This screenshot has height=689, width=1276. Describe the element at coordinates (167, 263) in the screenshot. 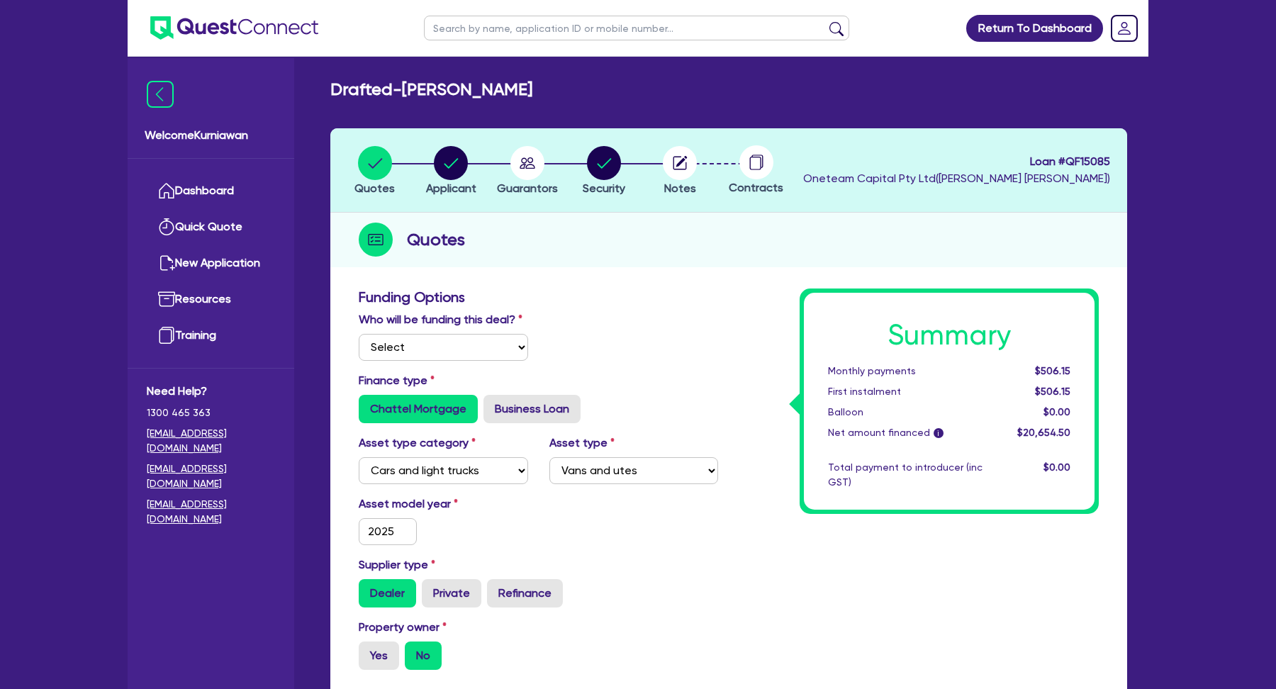

I see `img: new-application` at that location.